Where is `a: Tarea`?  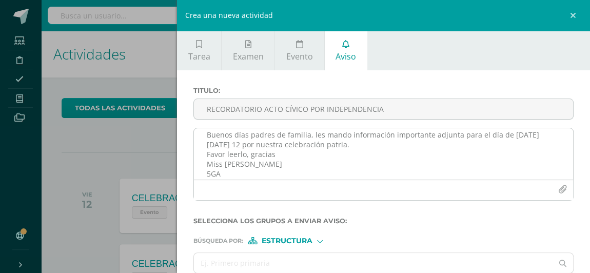
a: Tarea is located at coordinates (199, 50).